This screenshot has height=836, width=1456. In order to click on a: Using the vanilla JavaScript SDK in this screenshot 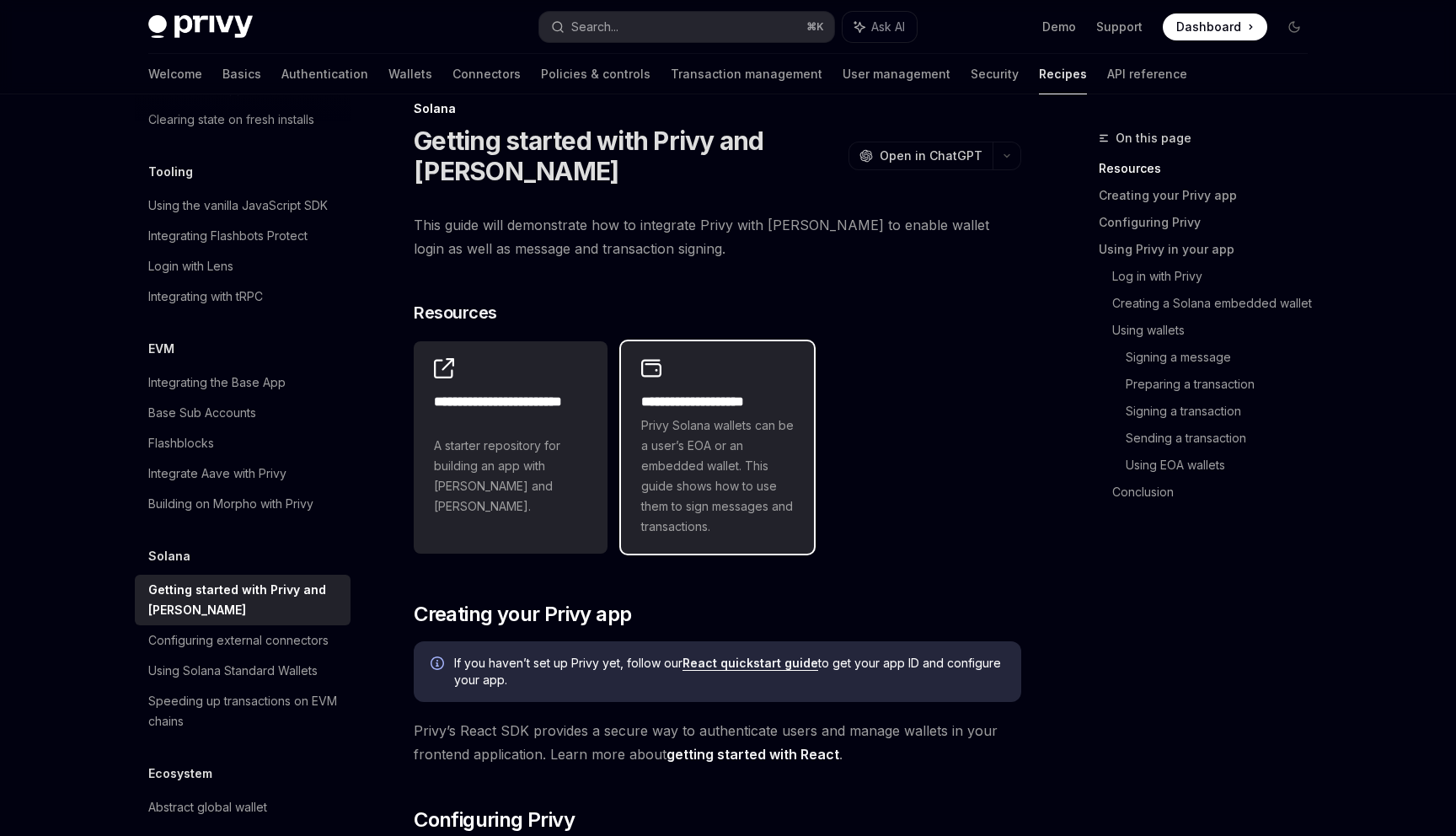, I will do `click(243, 206)`.